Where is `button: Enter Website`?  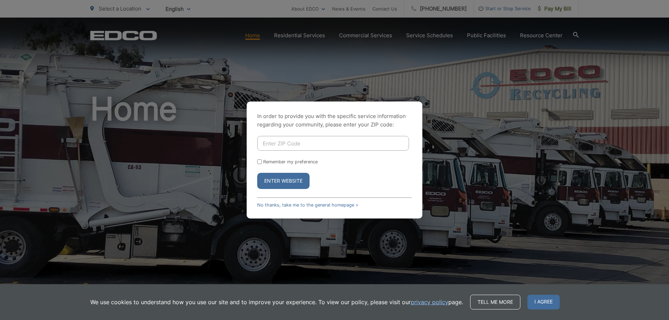
button: Enter Website is located at coordinates (283, 181).